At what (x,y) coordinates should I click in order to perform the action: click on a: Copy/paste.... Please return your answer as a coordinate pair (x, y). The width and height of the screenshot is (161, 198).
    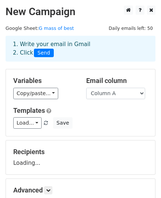
    Looking at the image, I should click on (36, 93).